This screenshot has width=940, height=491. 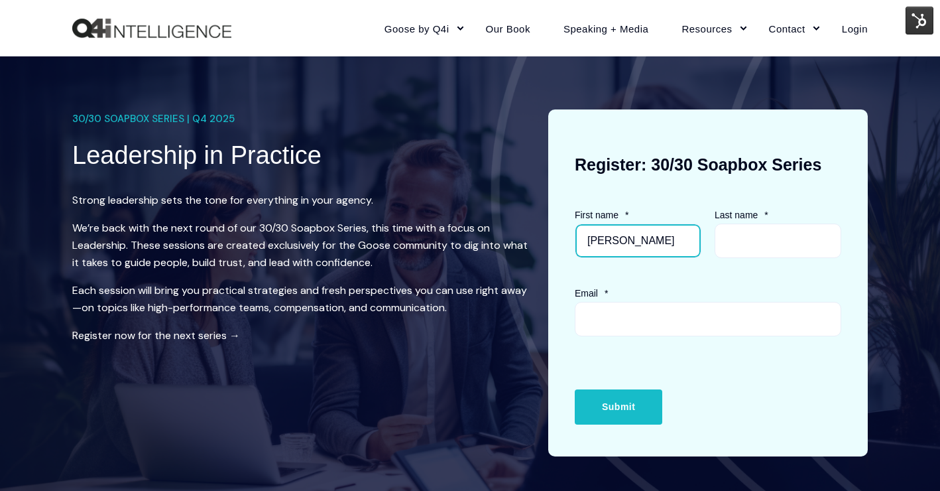 What do you see at coordinates (597, 215) in the screenshot?
I see `span: First name` at bounding box center [597, 215].